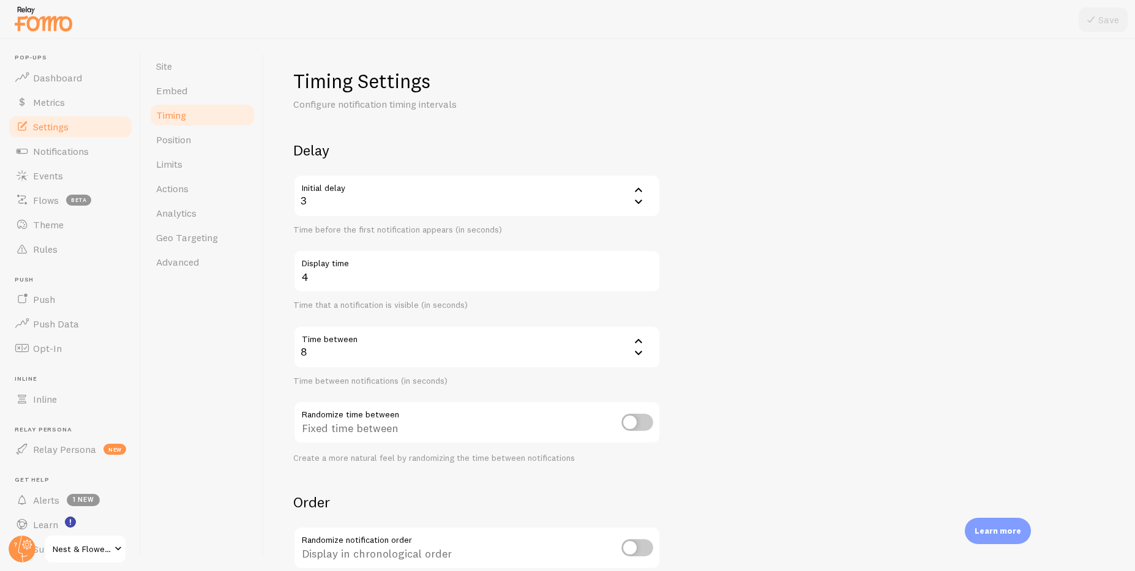 This screenshot has height=571, width=1135. I want to click on div: Display in chronological order, so click(477, 548).